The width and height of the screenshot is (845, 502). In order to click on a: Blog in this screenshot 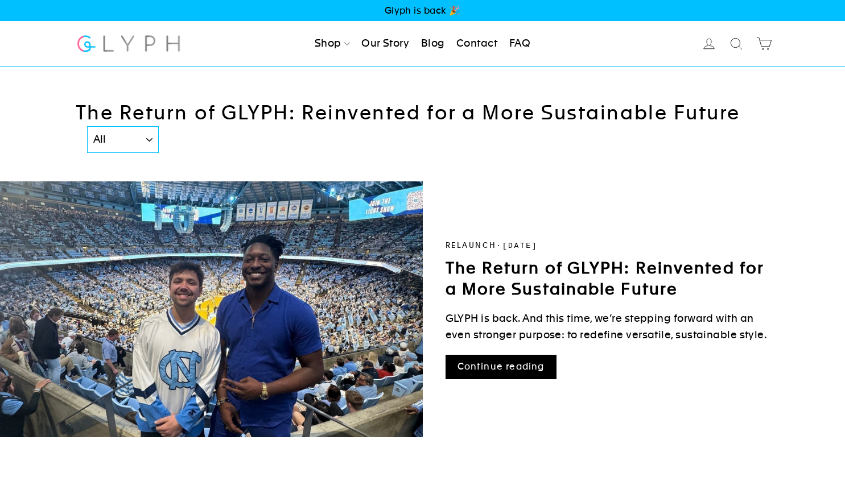, I will do `click(433, 44)`.